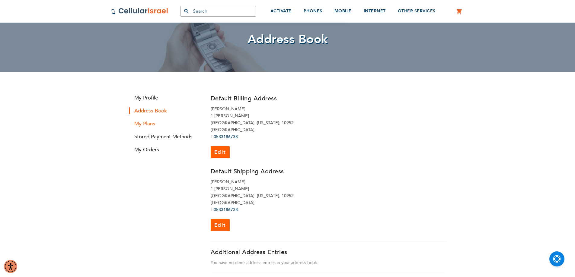 Image resolution: width=575 pixels, height=277 pixels. I want to click on h3: Additional Address Entries, so click(328, 252).